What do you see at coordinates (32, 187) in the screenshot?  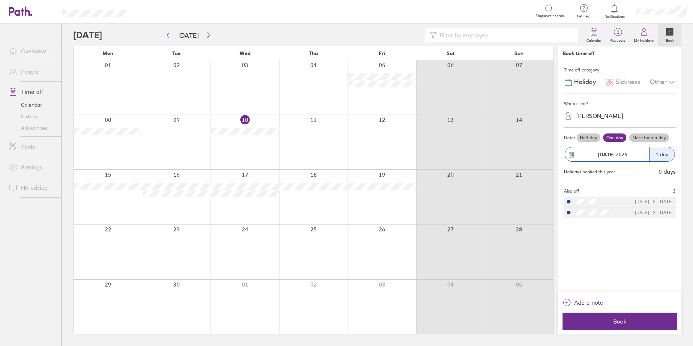 I see `a: HR advice` at bounding box center [32, 187].